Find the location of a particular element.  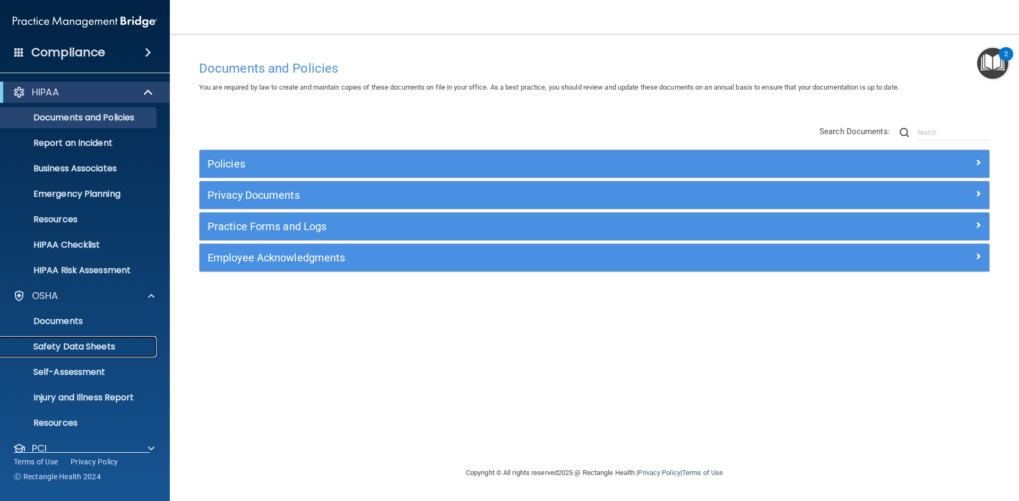

h5: Practice Forms and Logs is located at coordinates (496, 227).